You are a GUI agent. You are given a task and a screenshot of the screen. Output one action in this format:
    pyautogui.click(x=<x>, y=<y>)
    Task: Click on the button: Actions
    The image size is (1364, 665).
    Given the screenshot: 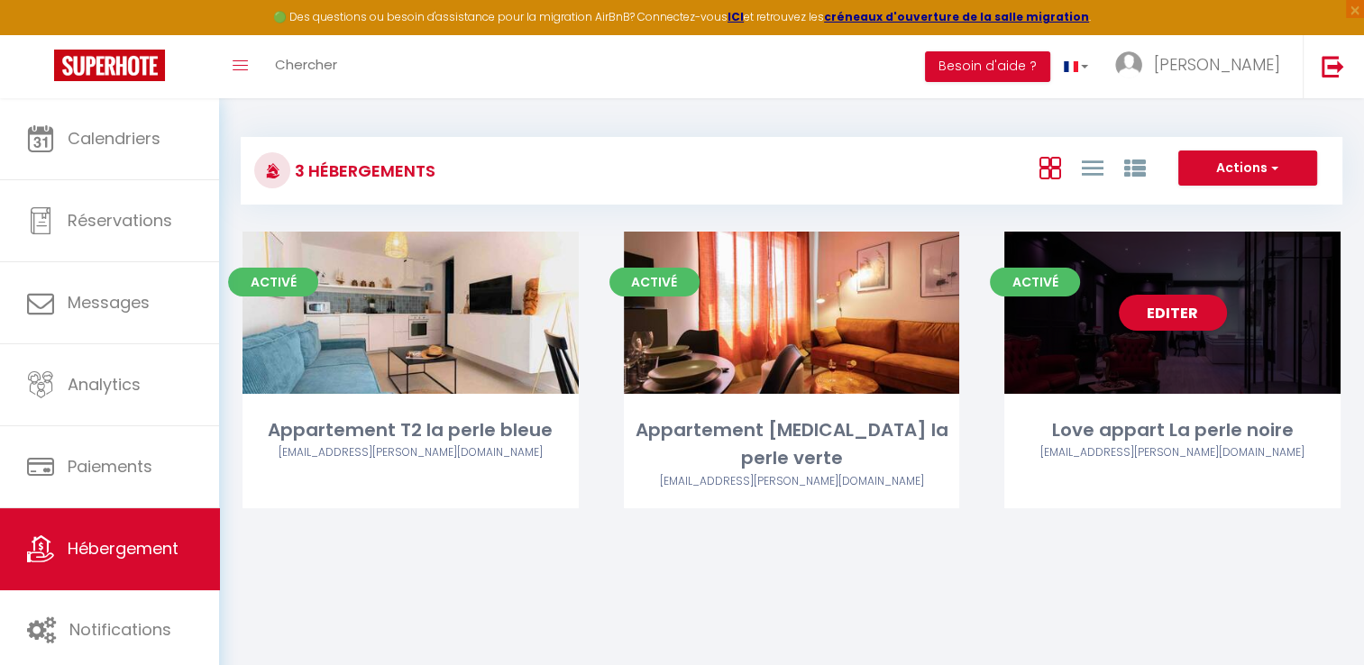 What is the action you would take?
    pyautogui.click(x=1248, y=169)
    